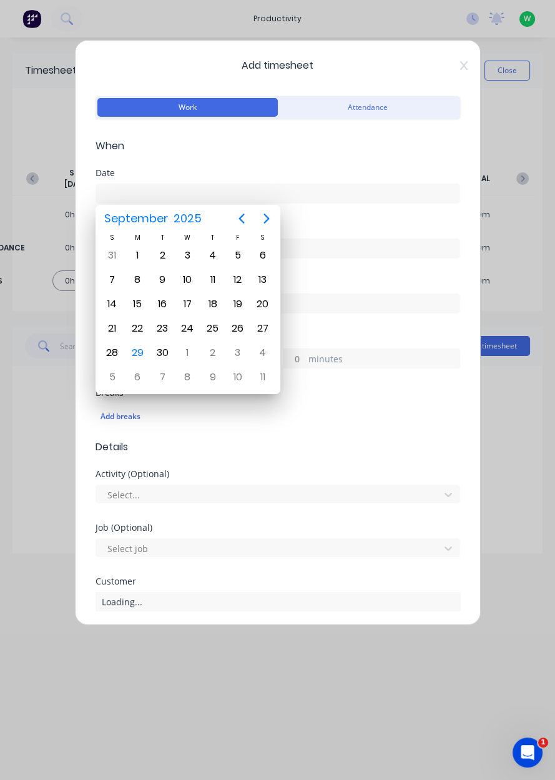  I want to click on div: Tuesday, September 30, 2025, so click(162, 353).